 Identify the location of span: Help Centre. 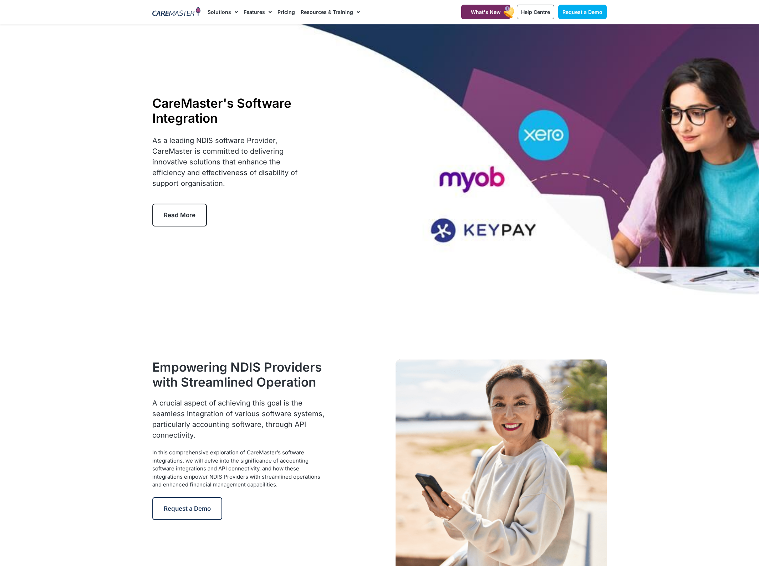
(535, 12).